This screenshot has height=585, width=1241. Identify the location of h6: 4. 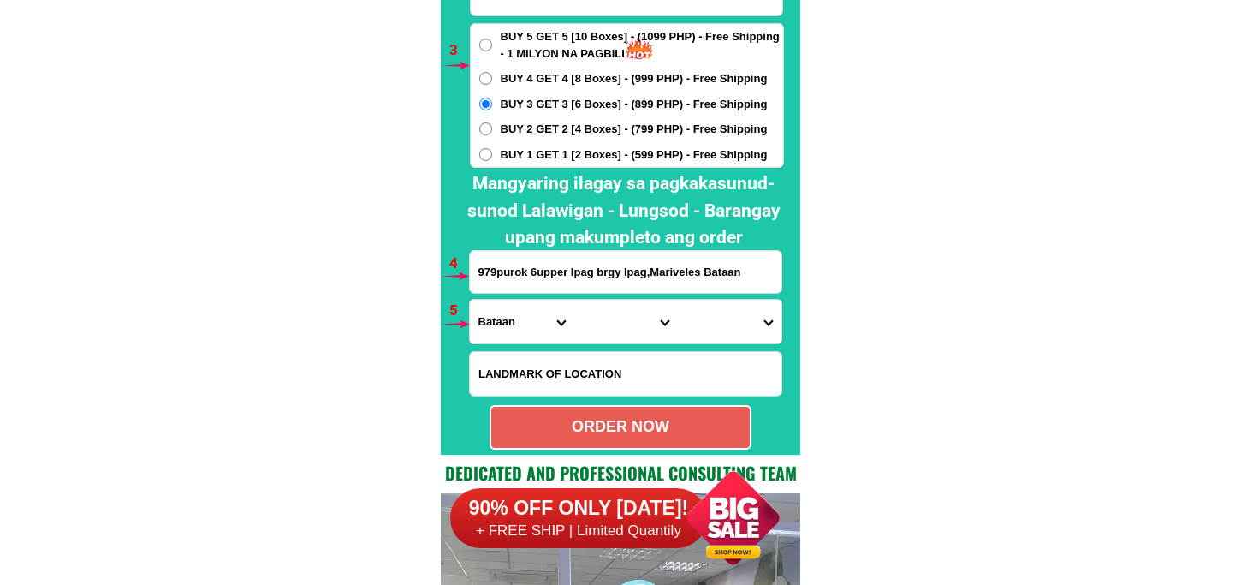
(459, 264).